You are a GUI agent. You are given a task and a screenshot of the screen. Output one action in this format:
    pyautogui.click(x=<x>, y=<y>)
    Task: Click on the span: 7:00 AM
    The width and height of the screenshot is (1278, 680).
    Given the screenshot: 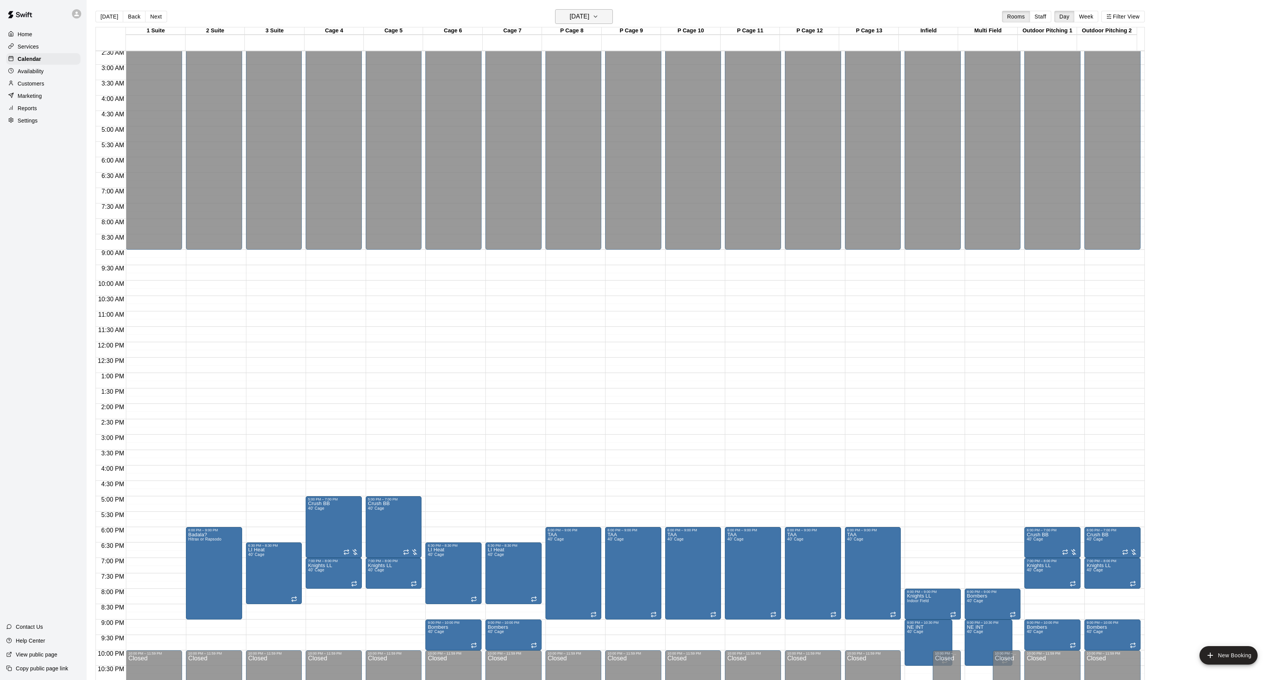 What is the action you would take?
    pyautogui.click(x=113, y=191)
    